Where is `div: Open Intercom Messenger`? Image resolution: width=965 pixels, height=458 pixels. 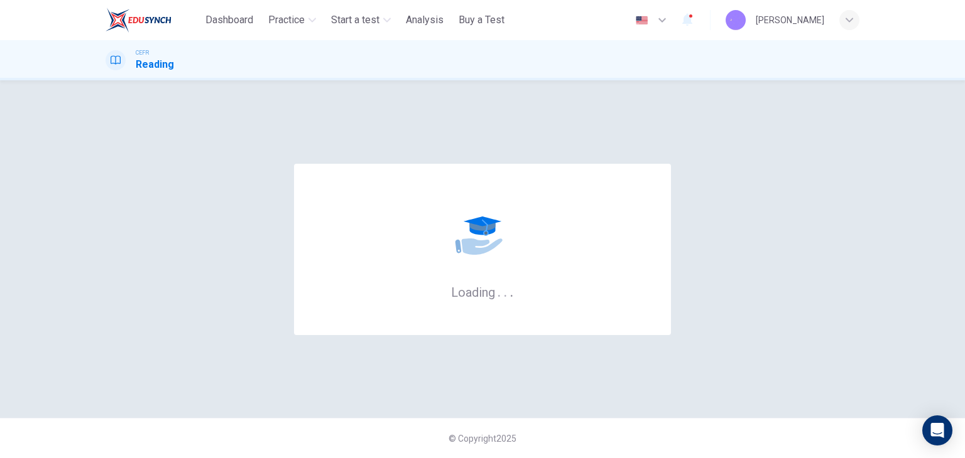 div: Open Intercom Messenger is located at coordinates (937, 431).